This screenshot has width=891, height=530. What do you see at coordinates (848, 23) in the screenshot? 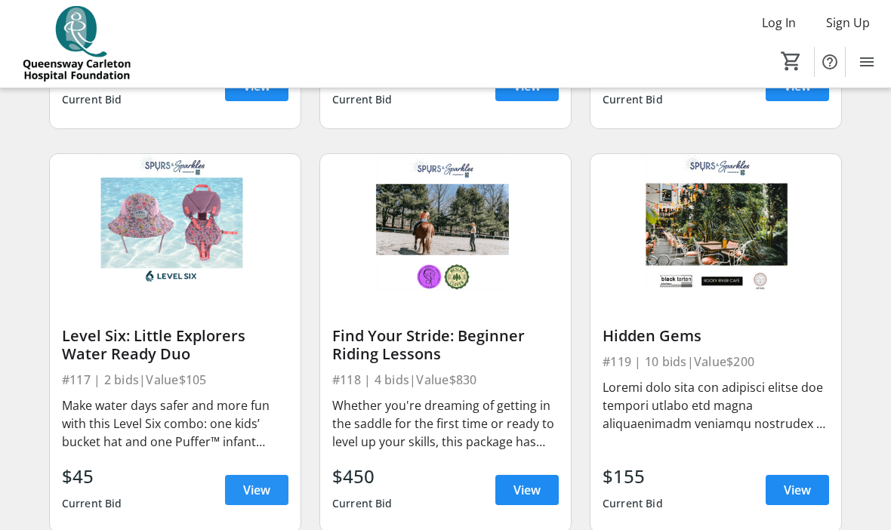
I see `button: Sign Up` at bounding box center [848, 23].